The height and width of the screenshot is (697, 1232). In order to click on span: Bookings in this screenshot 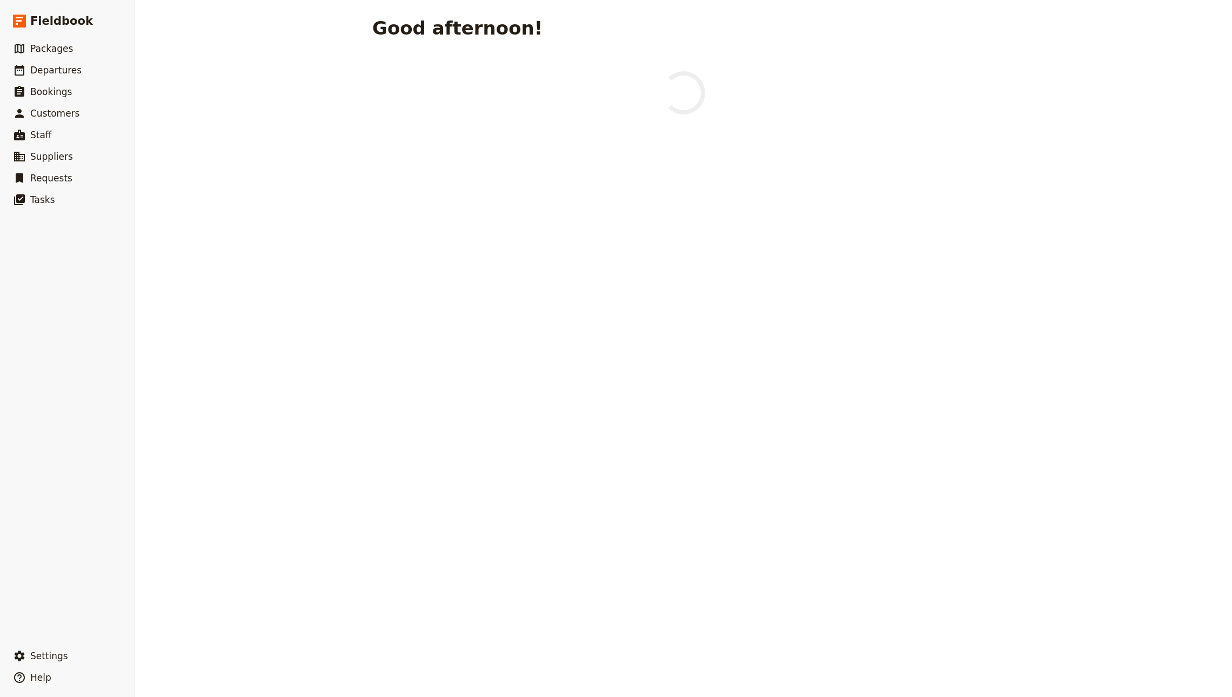, I will do `click(51, 92)`.